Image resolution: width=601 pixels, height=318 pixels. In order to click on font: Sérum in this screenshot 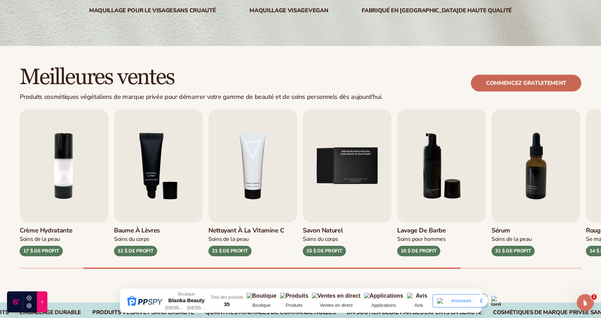, I will do `click(500, 230)`.